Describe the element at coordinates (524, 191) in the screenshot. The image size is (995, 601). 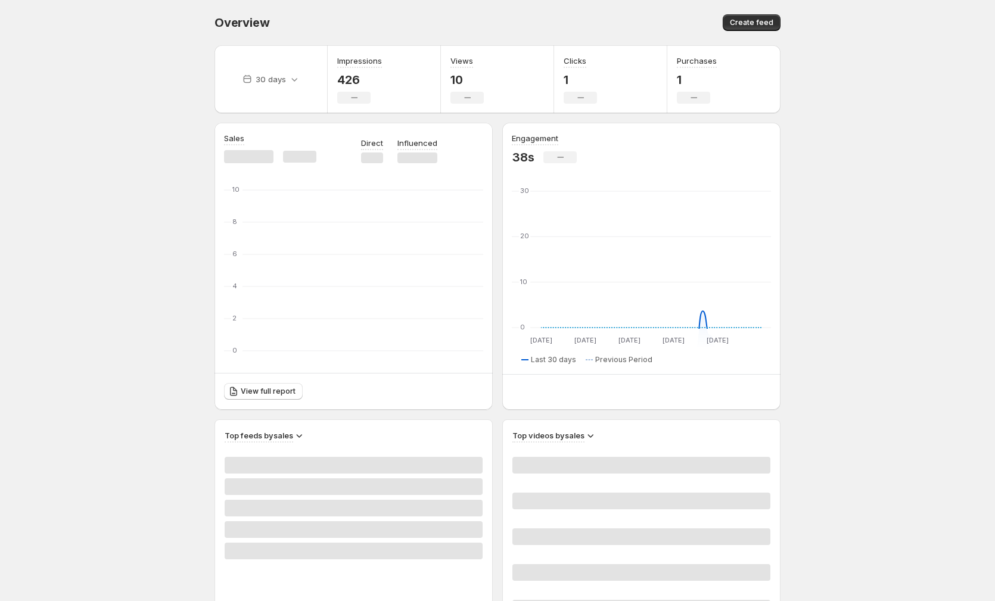
I see `text: 30` at that location.